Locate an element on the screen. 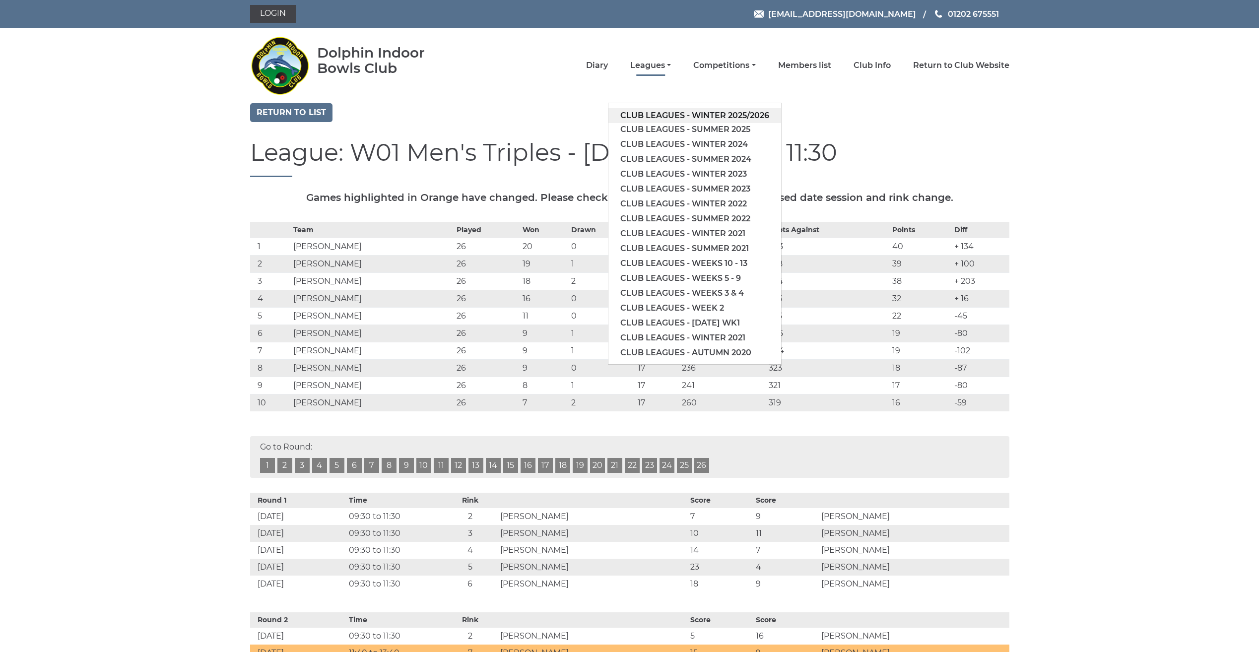 This screenshot has height=652, width=1259. a: 22 is located at coordinates (632, 466).